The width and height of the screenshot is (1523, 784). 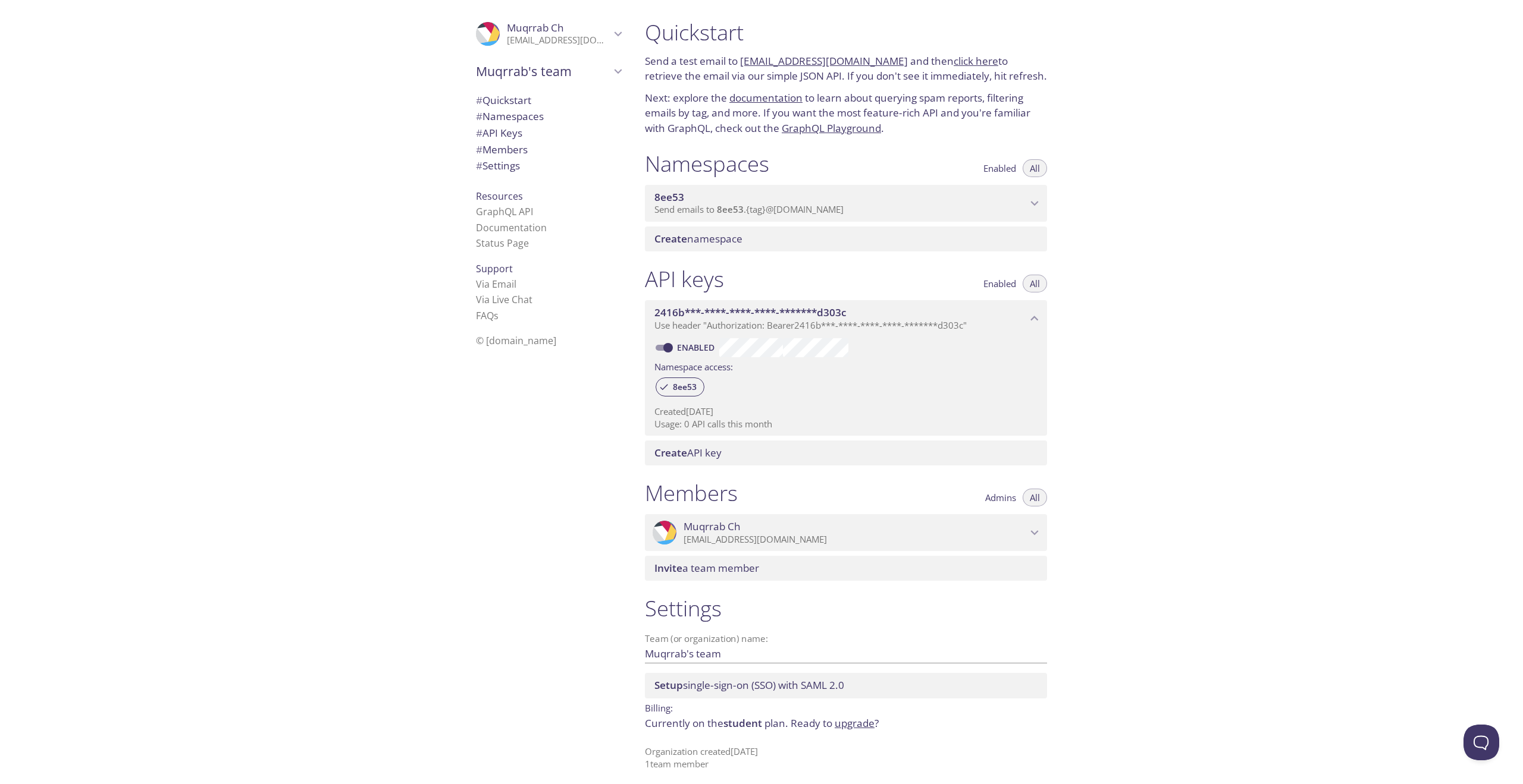 I want to click on div: Members, so click(x=549, y=150).